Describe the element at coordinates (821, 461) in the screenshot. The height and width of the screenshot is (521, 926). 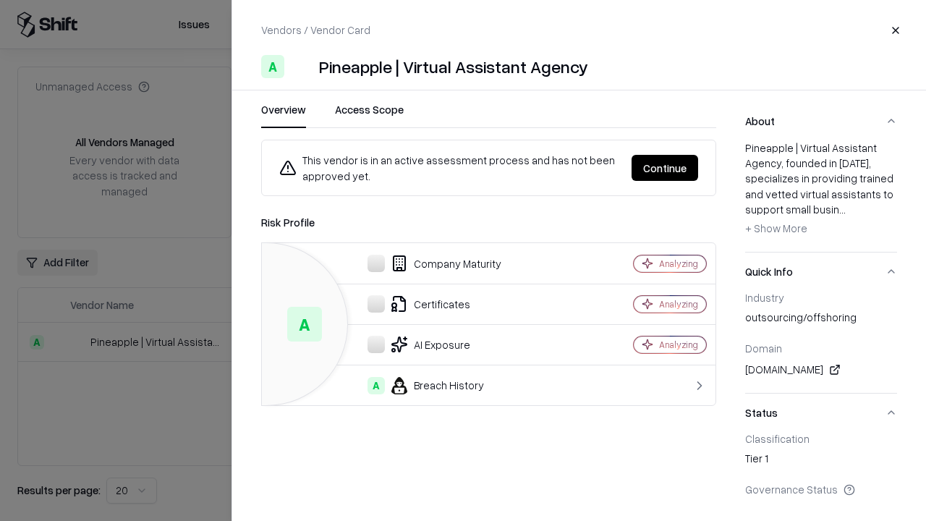
I see `div: Tier 1` at that location.